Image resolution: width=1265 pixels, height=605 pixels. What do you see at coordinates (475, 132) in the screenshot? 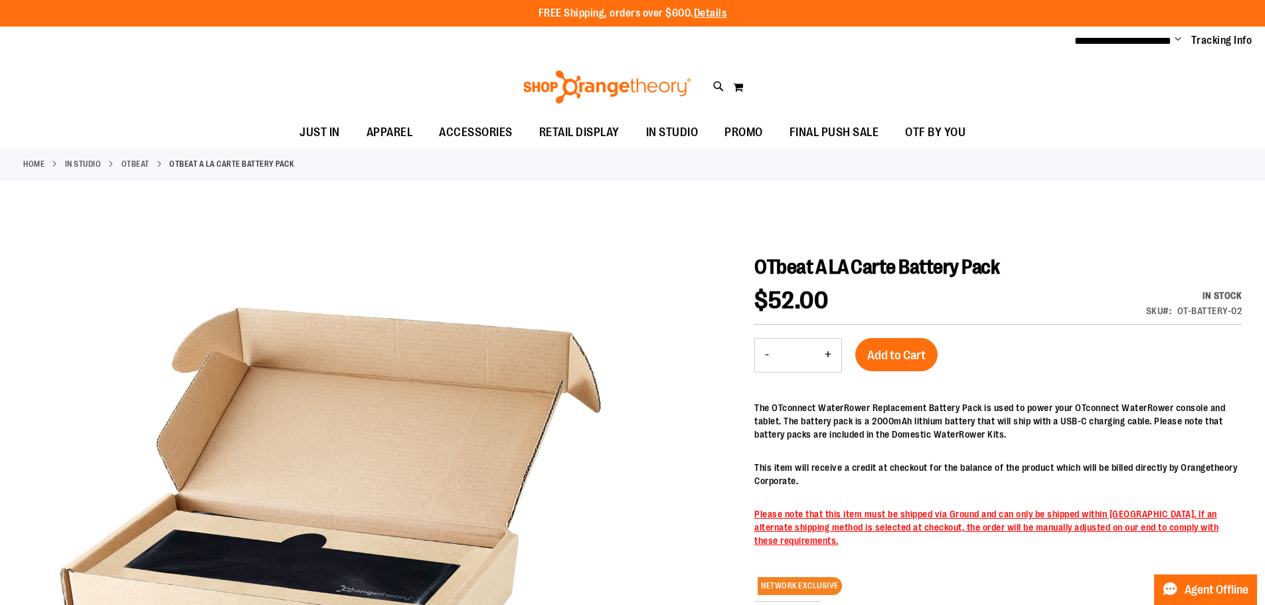
I see `span: ACCESSORIES` at bounding box center [475, 132].